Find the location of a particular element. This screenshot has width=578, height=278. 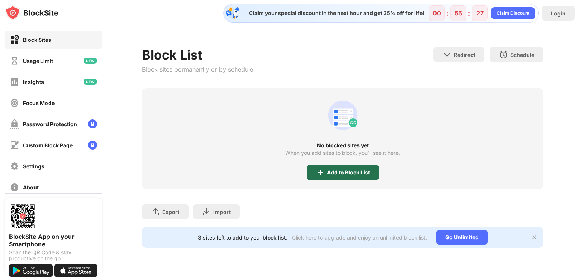

div: Claim your special discount in the next hour and get 35% off for life! is located at coordinates (334, 13).